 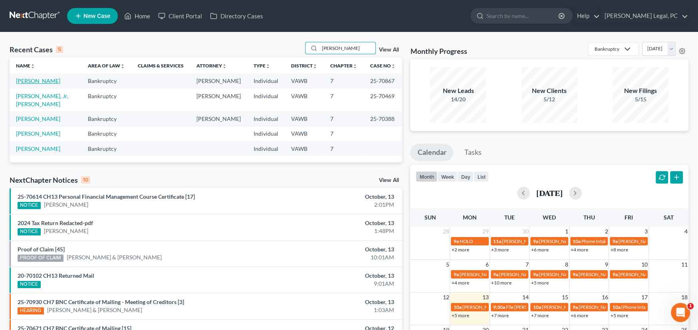 What do you see at coordinates (501, 283) in the screenshot?
I see `a: +10 more` at bounding box center [501, 283].